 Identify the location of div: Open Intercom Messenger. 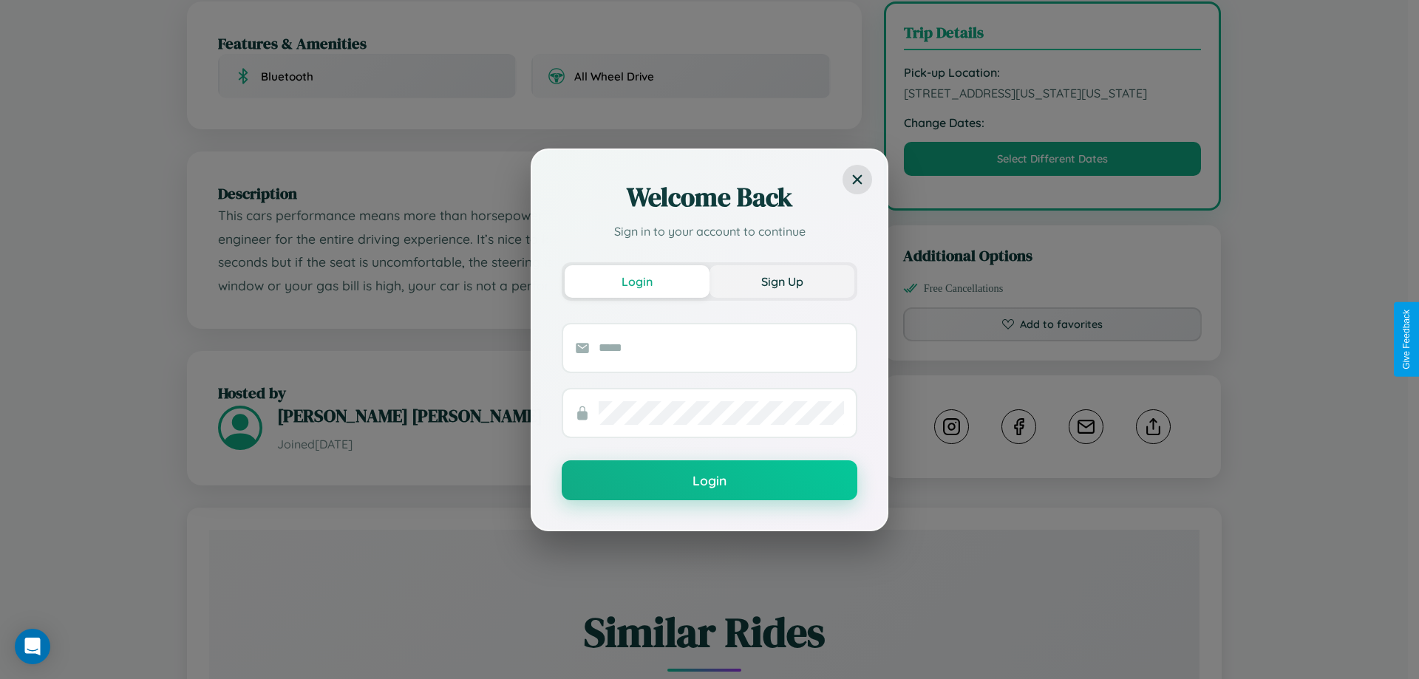
(33, 647).